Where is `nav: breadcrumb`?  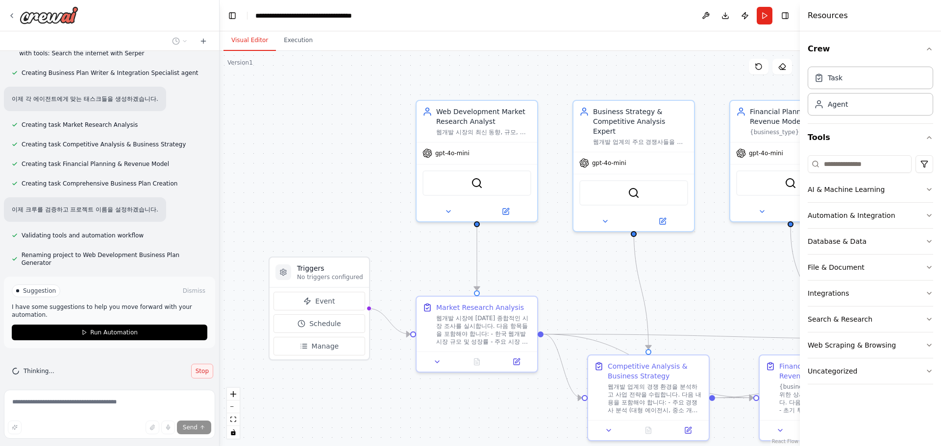
nav: breadcrumb is located at coordinates (310, 16).